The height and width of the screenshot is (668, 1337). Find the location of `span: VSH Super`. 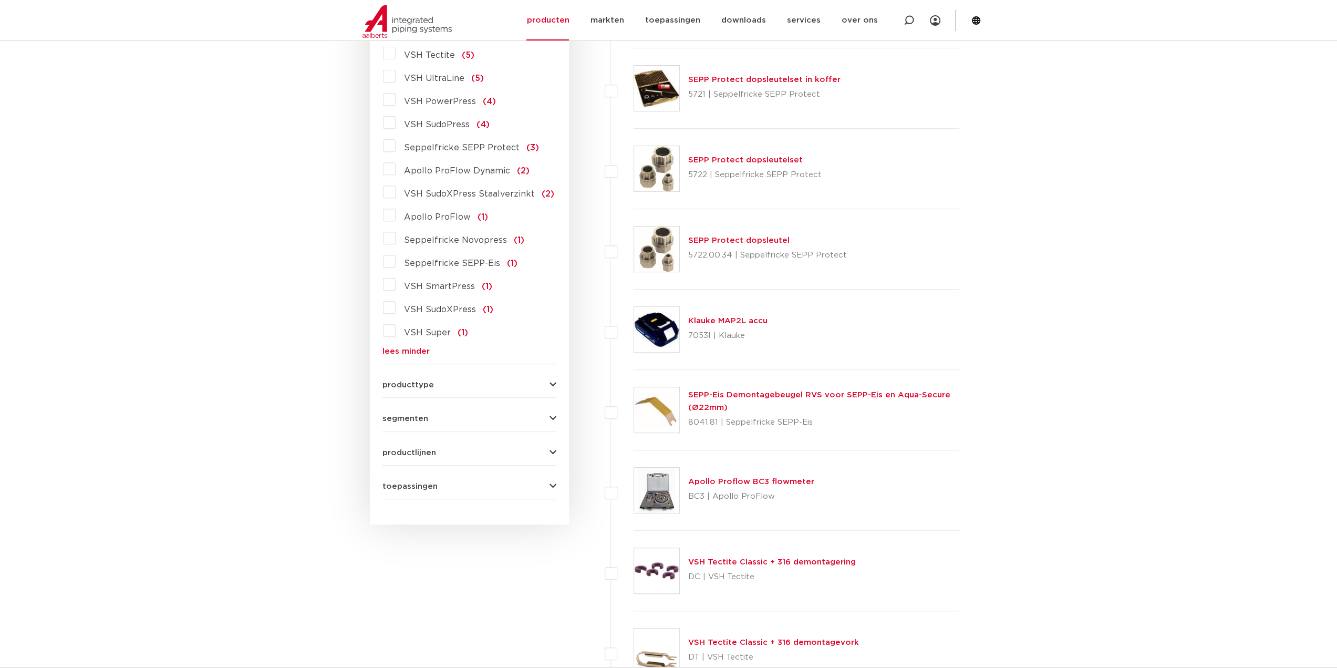

span: VSH Super is located at coordinates (427, 332).